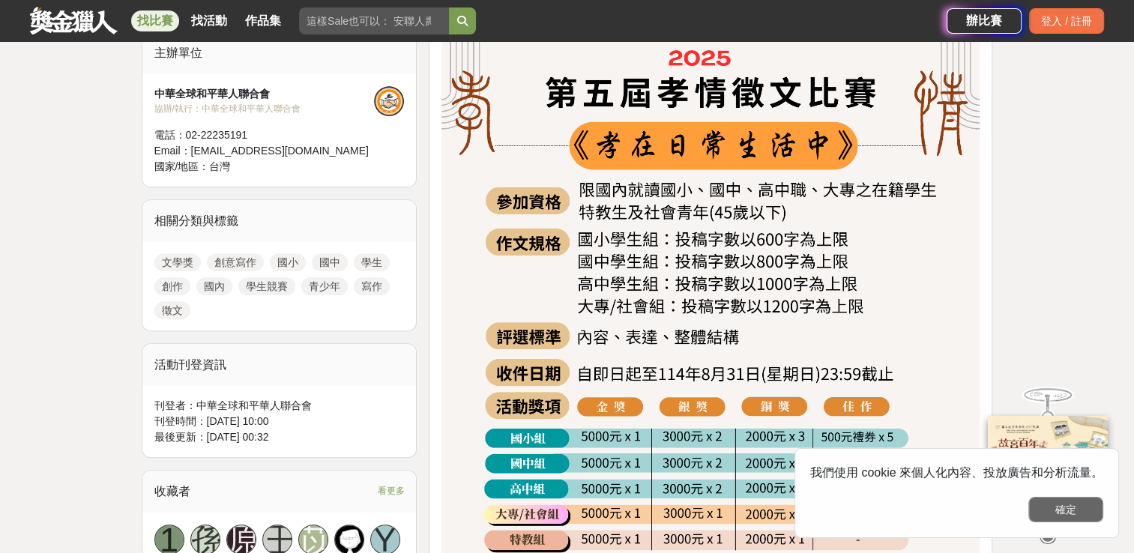 This screenshot has height=553, width=1134. Describe the element at coordinates (984, 21) in the screenshot. I see `div: 辦比賽` at that location.